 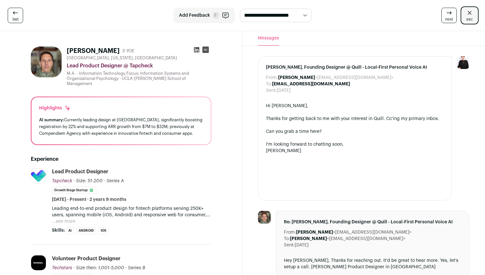 What do you see at coordinates (449, 15) in the screenshot?
I see `a: next` at bounding box center [449, 15].